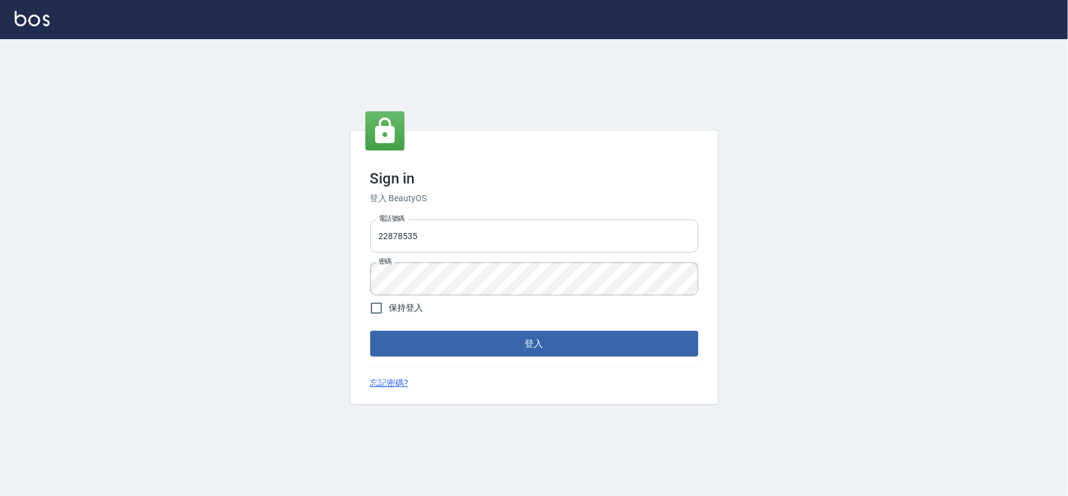 Image resolution: width=1068 pixels, height=496 pixels. I want to click on h6: 登入 BeautyOS, so click(534, 198).